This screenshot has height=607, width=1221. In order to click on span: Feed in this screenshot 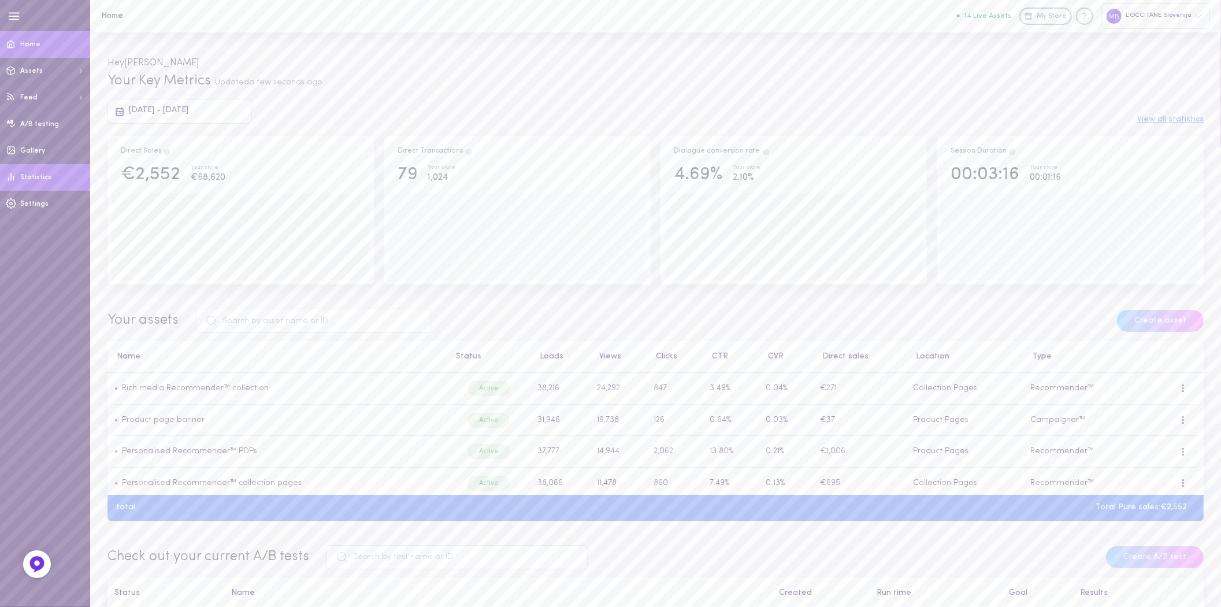, I will do `click(29, 98)`.